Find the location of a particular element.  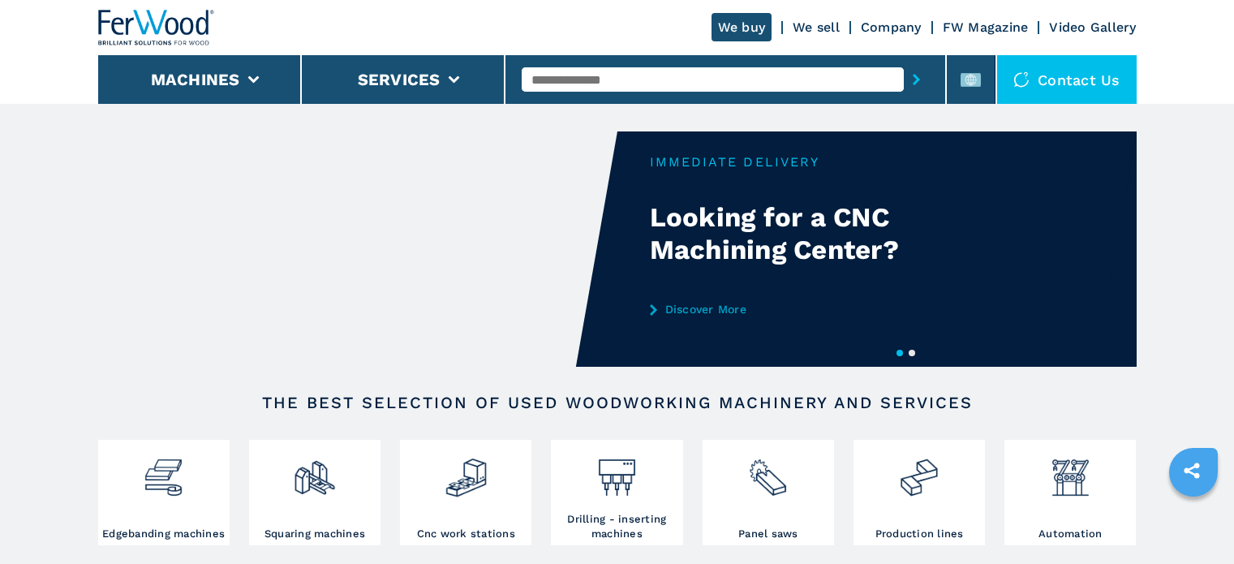

h3: Edgebanding machines is located at coordinates (163, 534).